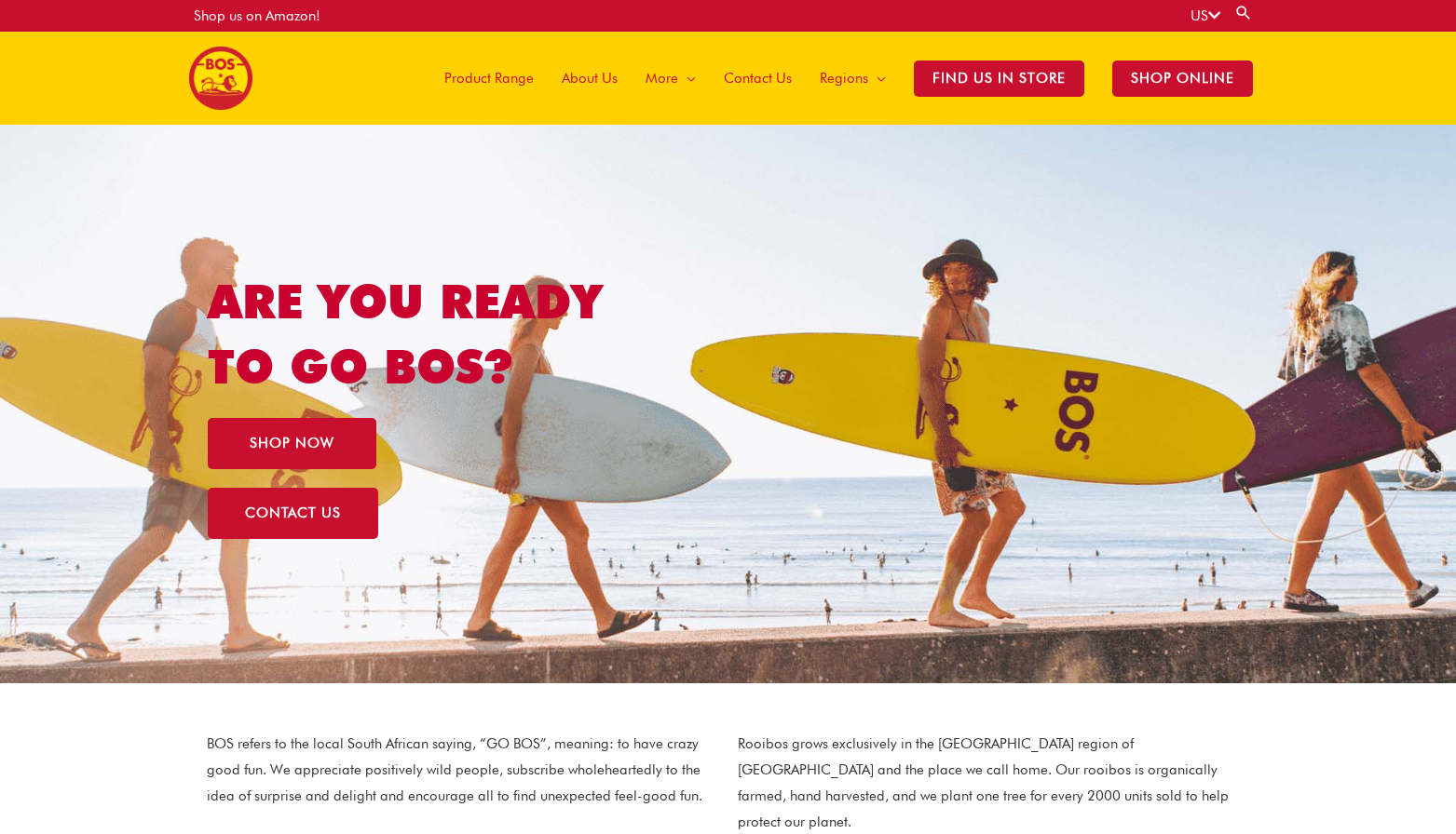  I want to click on a: US, so click(1205, 16).